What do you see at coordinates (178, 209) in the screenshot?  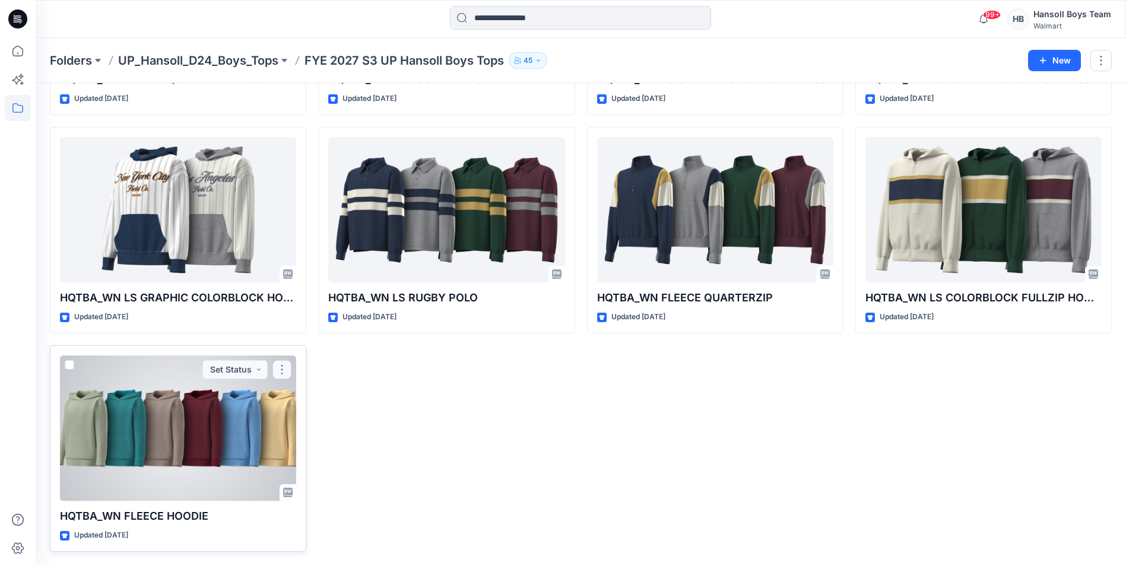 I see `a: HQTBA_WN LS GRAPHIC COLORBLOCK HOODIE` at bounding box center [178, 209].